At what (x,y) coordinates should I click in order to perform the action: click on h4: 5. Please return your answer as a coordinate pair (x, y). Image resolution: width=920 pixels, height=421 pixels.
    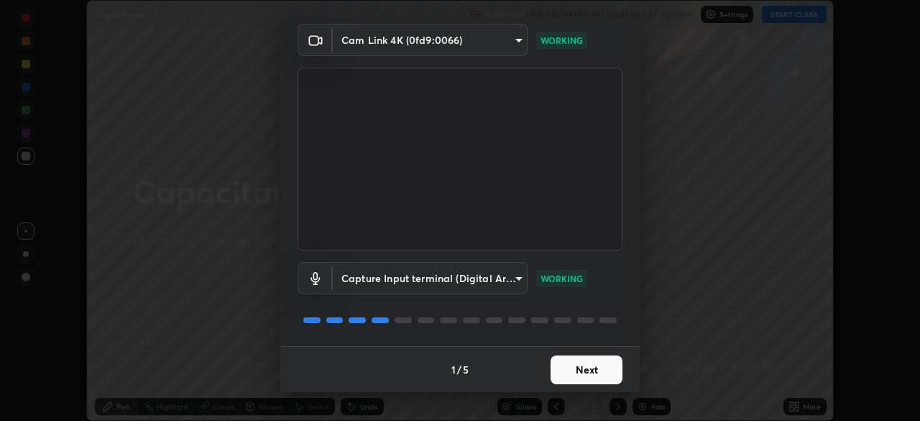
    Looking at the image, I should click on (466, 369).